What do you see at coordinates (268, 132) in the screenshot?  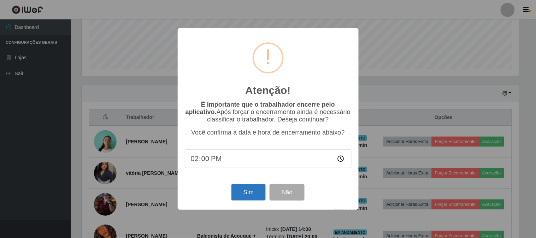 I see `p: Você confirma a data e hora de encerramento abaixo?` at bounding box center [268, 132].